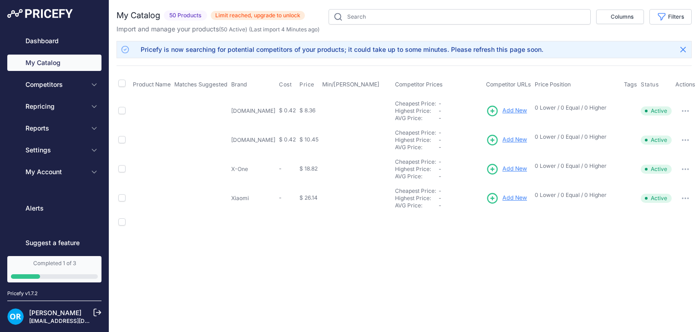  What do you see at coordinates (54, 63) in the screenshot?
I see `a: My Catalog` at bounding box center [54, 63].